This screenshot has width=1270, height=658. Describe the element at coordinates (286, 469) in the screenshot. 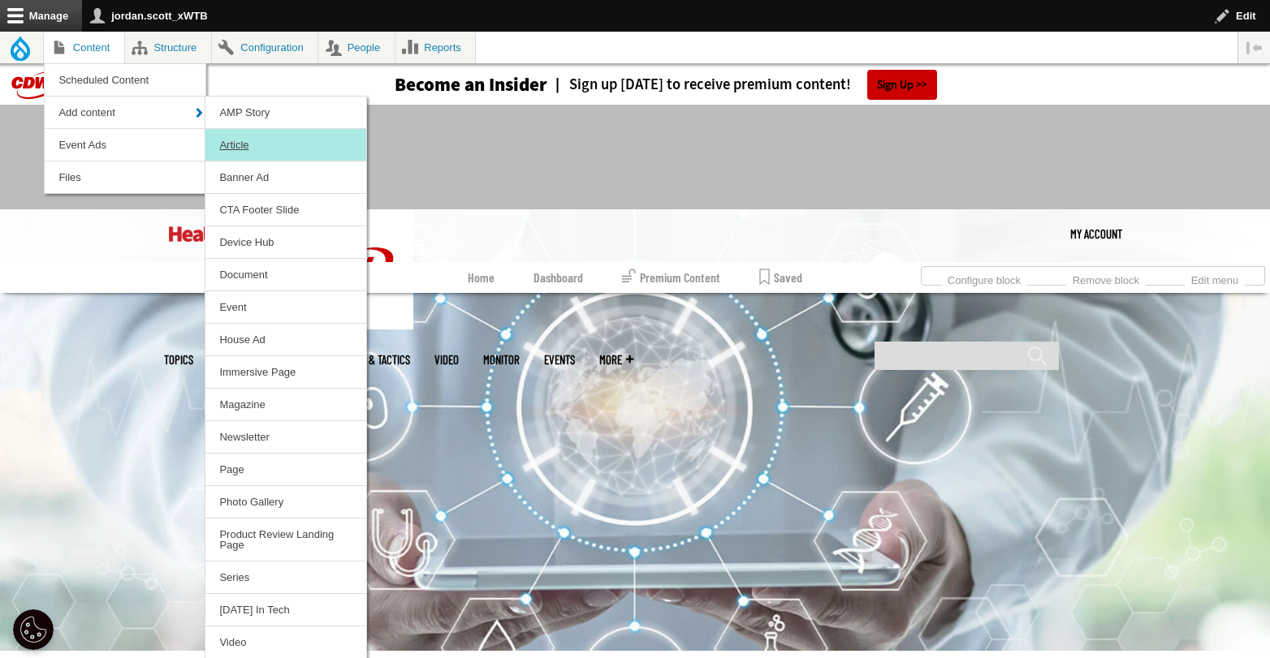

I see `a: Page` at that location.